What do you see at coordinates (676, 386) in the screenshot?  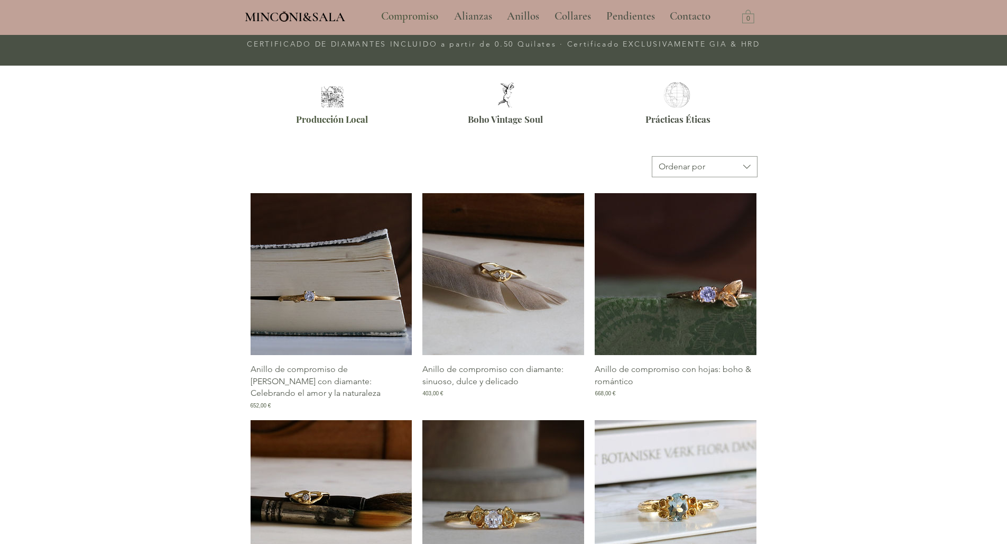 I see `a: Anillo de compromiso con hojas: boho & romántico668,00 €` at bounding box center [676, 386].